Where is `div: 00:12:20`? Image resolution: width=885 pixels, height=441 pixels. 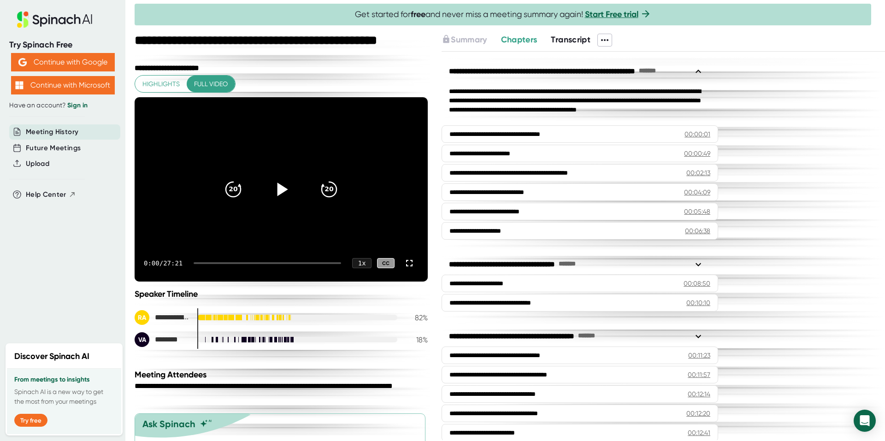
div: 00:12:20 is located at coordinates (698, 413).